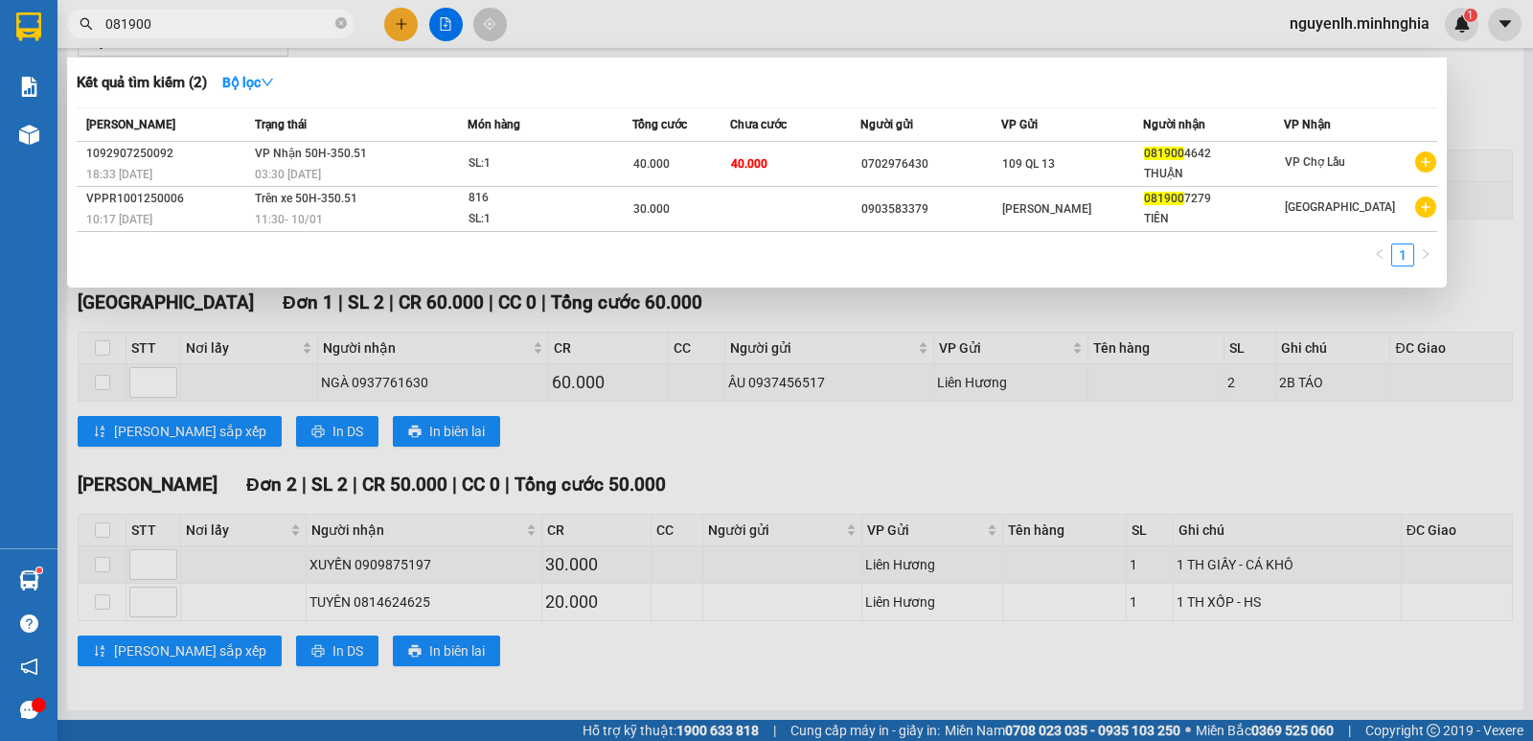 The image size is (1533, 741). Describe the element at coordinates (218, 24) in the screenshot. I see `input: Tìm tên, số ĐT hoặc mã đơn` at that location.